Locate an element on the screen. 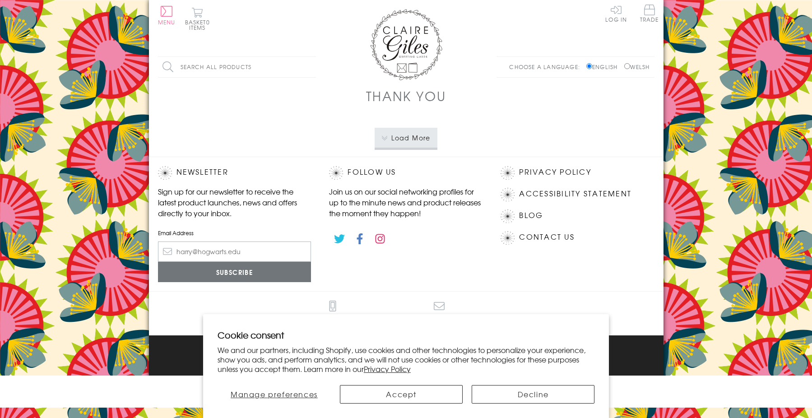  p: We and our partners, including Shopify, use cookies and other technologies to personalize your ex... is located at coordinates (406, 359).